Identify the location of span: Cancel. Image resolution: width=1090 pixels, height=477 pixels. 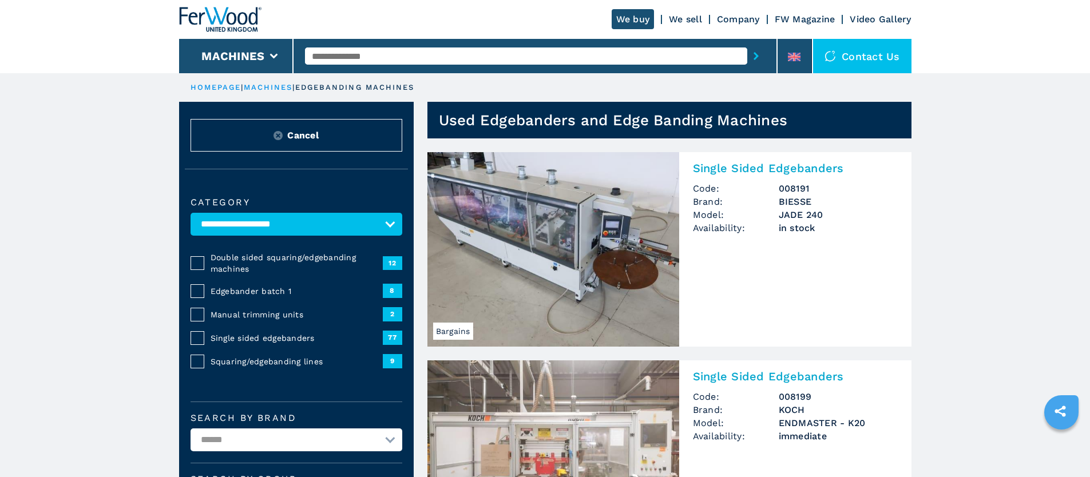
(303, 135).